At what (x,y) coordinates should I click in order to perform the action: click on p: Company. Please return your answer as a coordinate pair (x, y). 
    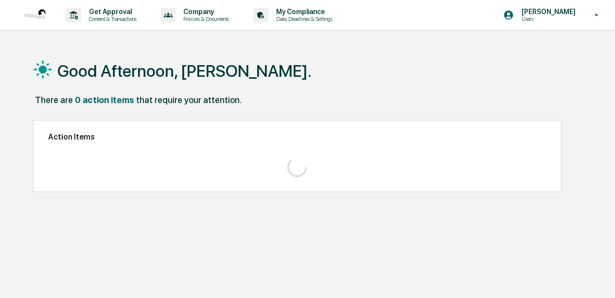
    Looking at the image, I should click on (205, 12).